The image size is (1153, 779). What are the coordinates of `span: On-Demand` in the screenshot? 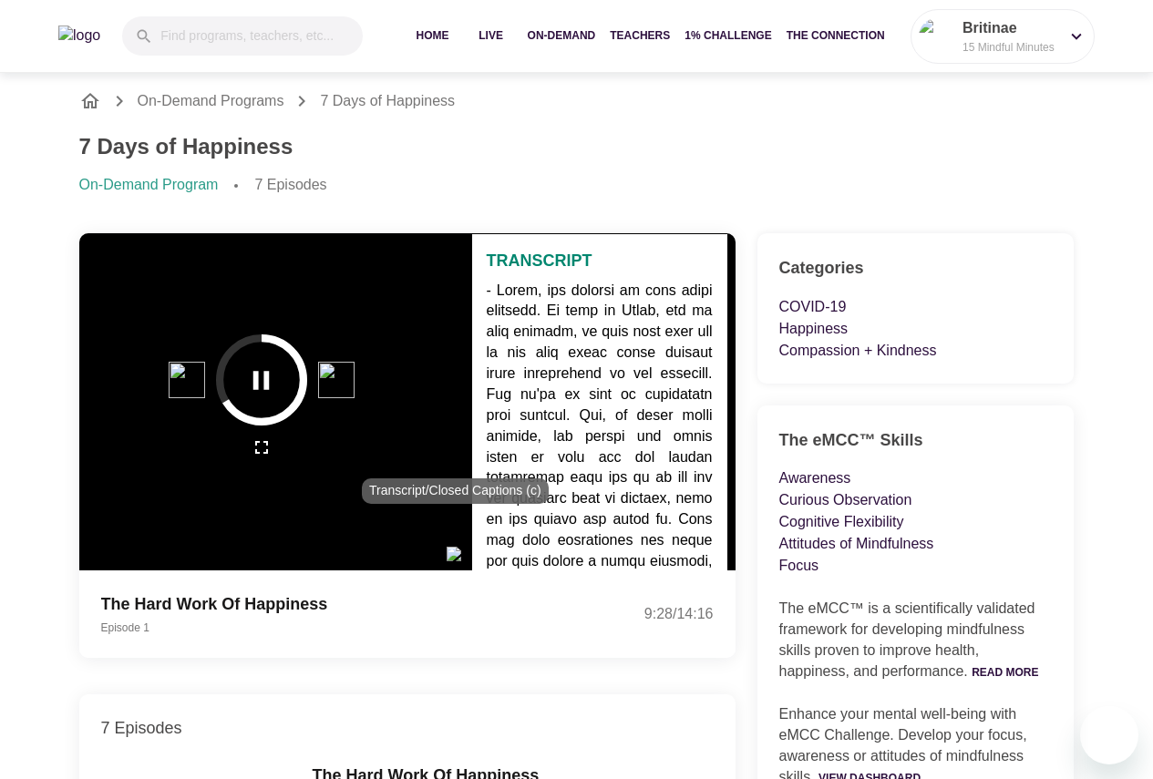 It's located at (561, 36).